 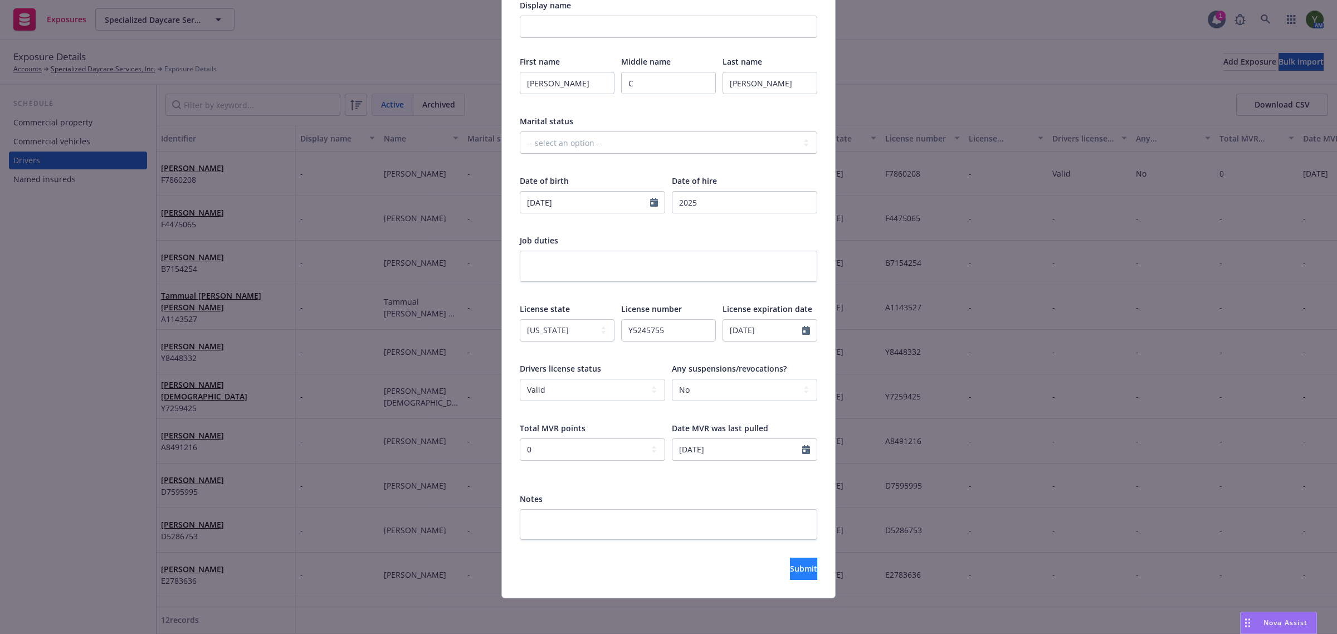 What do you see at coordinates (729, 368) in the screenshot?
I see `span: Any suspensions/revocations?` at bounding box center [729, 368].